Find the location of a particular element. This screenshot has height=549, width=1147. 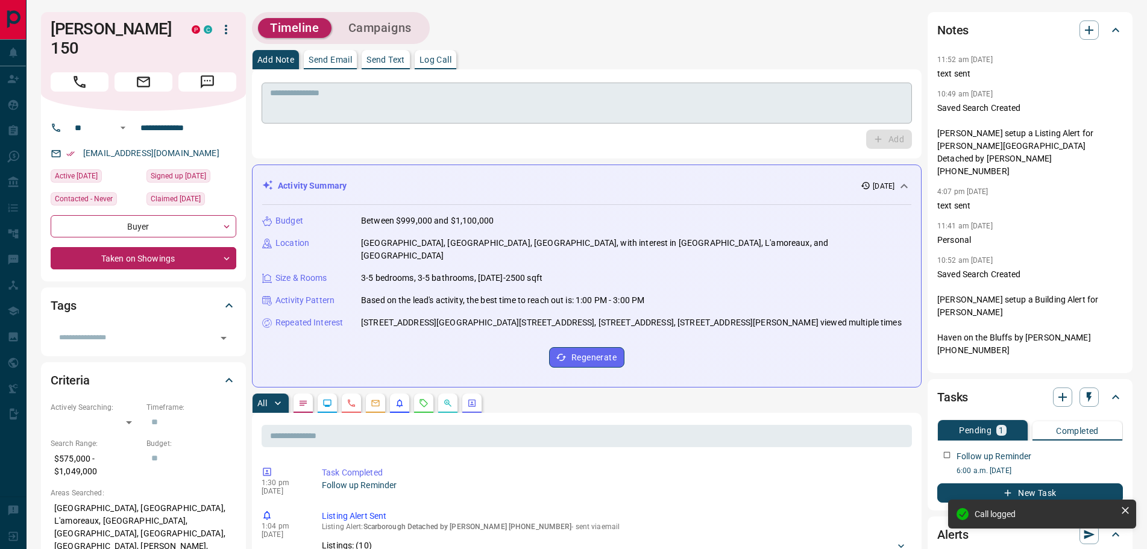

p: Budget: is located at coordinates (191, 444).